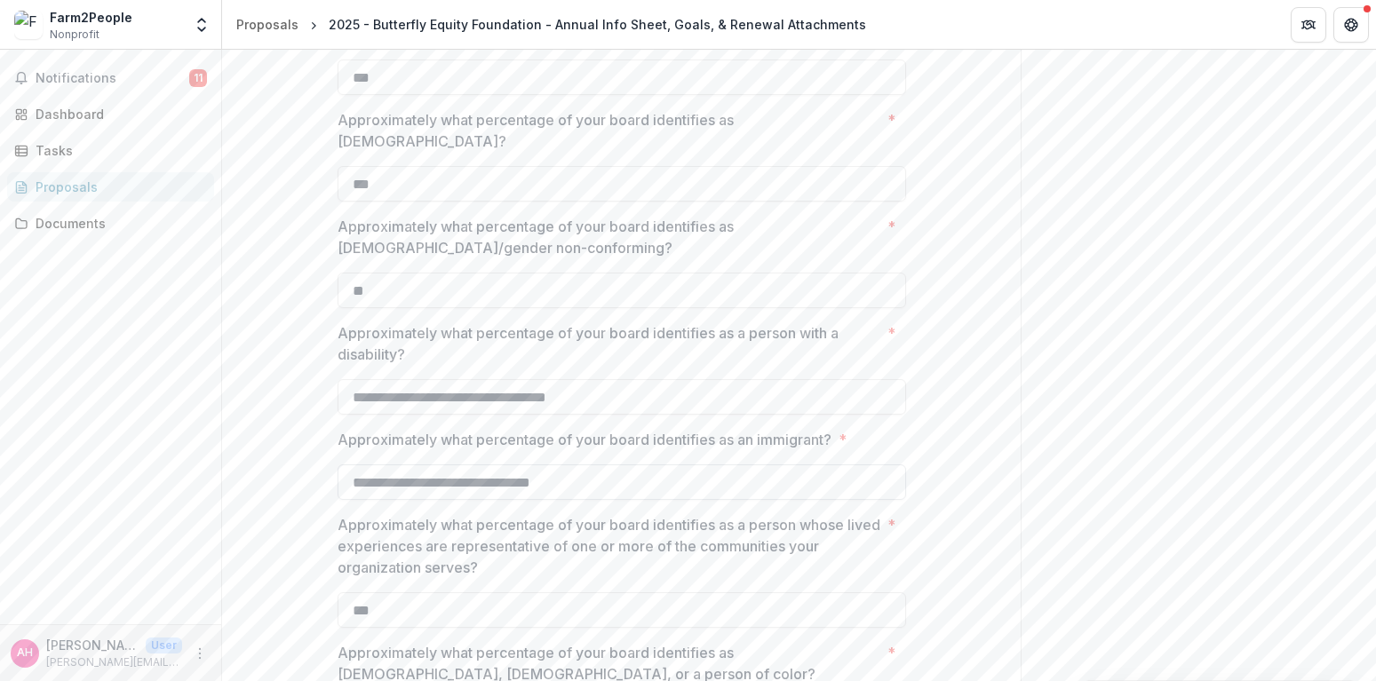  I want to click on button: Notifications11, so click(110, 78).